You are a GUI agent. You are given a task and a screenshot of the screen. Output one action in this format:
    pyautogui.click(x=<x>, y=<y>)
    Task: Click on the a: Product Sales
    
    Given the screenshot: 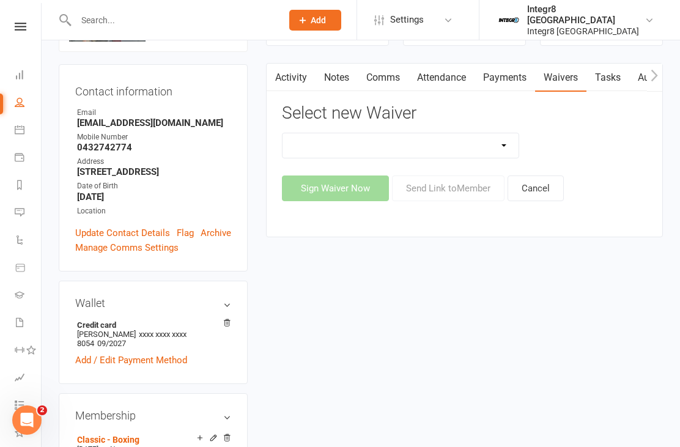 What is the action you would take?
    pyautogui.click(x=28, y=268)
    